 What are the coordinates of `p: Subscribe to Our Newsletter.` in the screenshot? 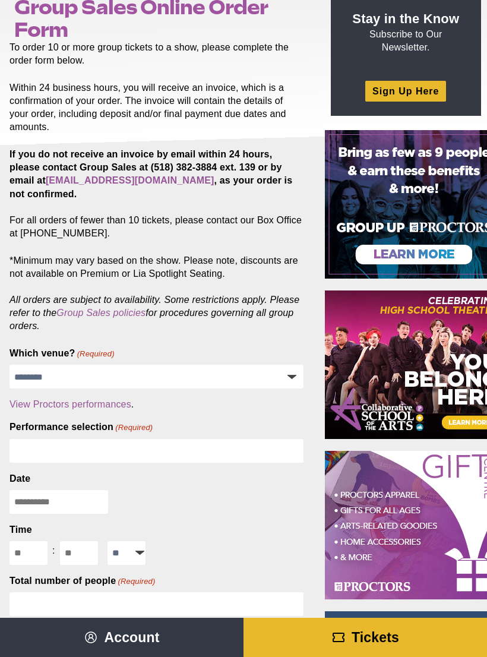 It's located at (406, 32).